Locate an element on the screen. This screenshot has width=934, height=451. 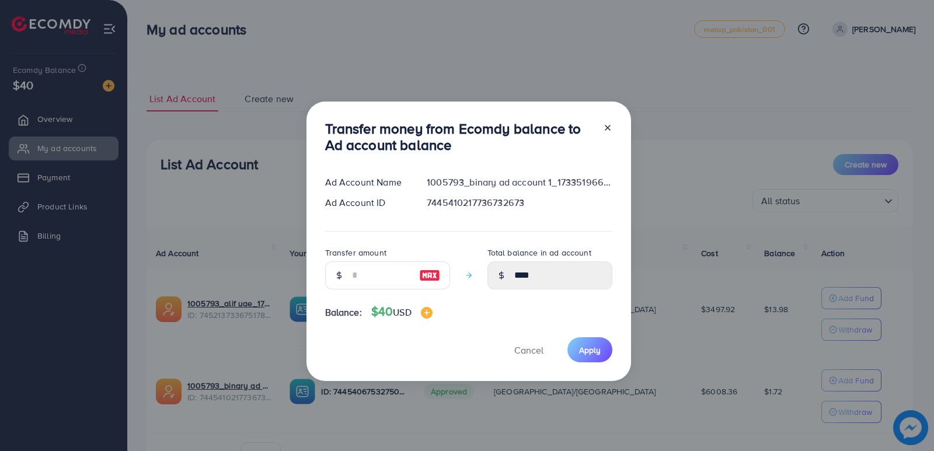
button: Cancel is located at coordinates (529, 350).